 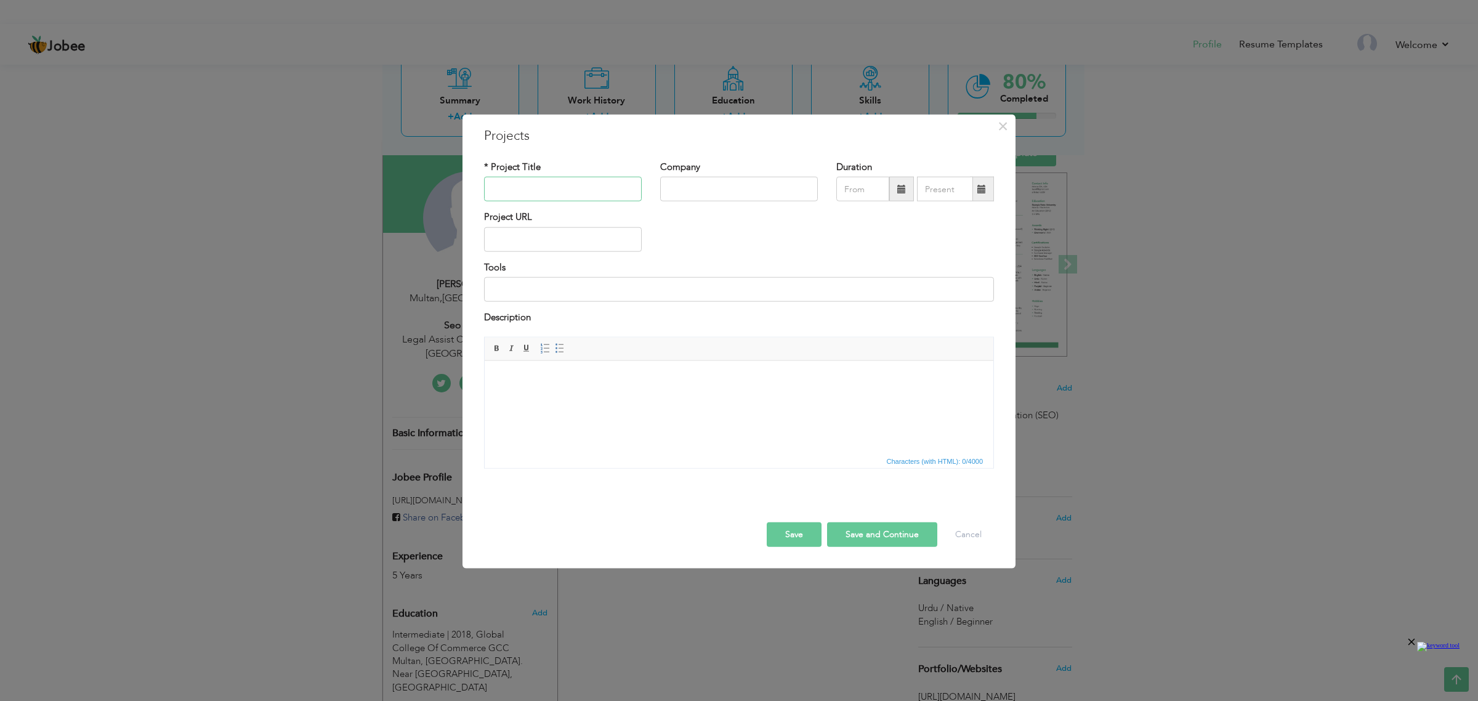 What do you see at coordinates (507, 317) in the screenshot?
I see `label: Description` at bounding box center [507, 317].